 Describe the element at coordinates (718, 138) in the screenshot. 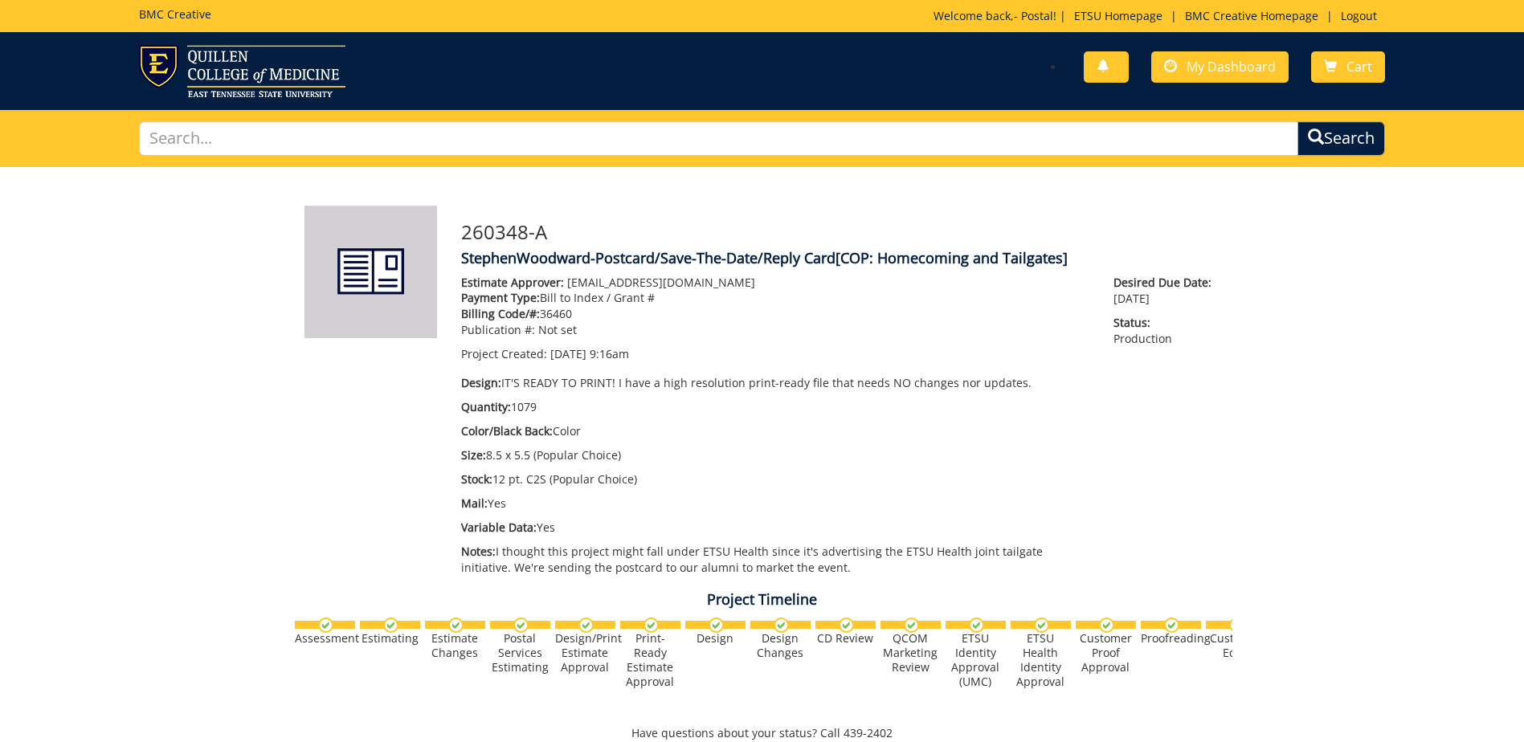

I see `input: Search...` at that location.